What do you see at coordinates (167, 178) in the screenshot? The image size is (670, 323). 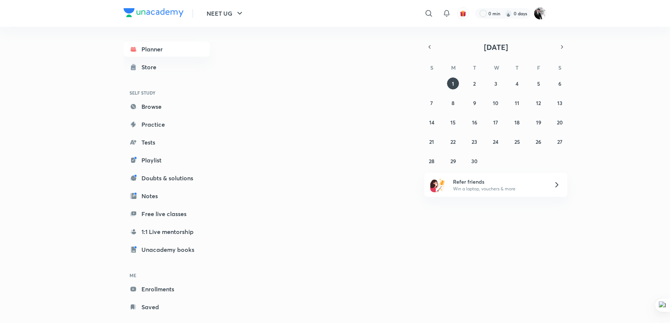 I see `a: Doubts & solutions` at bounding box center [167, 178].